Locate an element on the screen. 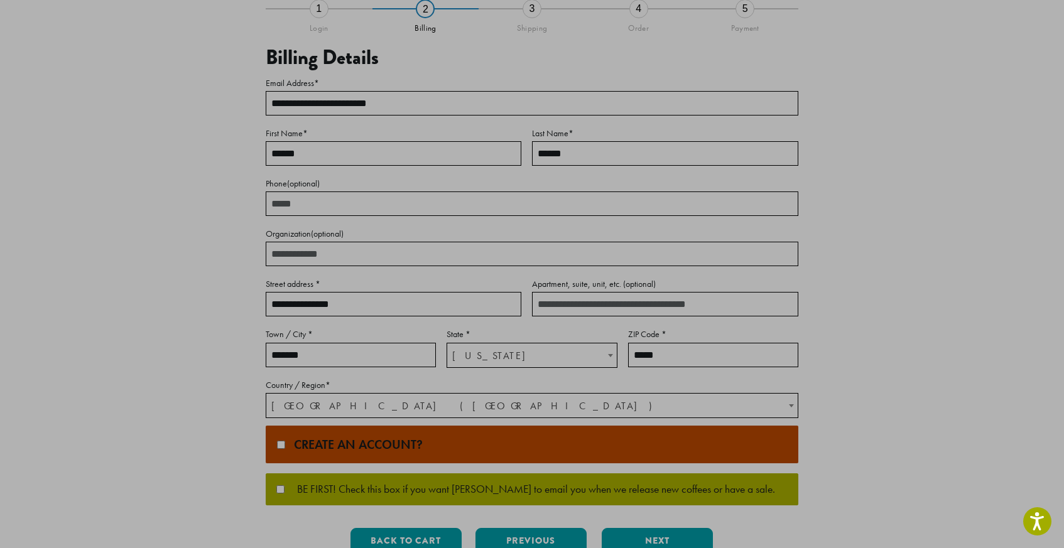 This screenshot has width=1064, height=548. span: State is located at coordinates (531, 355).